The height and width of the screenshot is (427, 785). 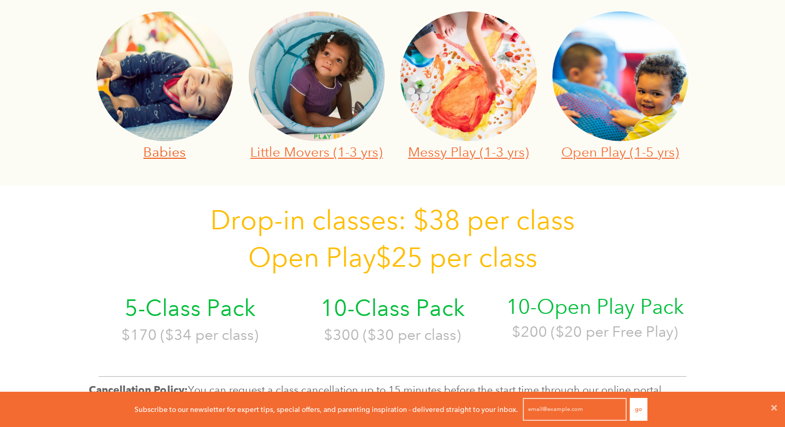 I want to click on span: 5-Class Pack, so click(x=190, y=308).